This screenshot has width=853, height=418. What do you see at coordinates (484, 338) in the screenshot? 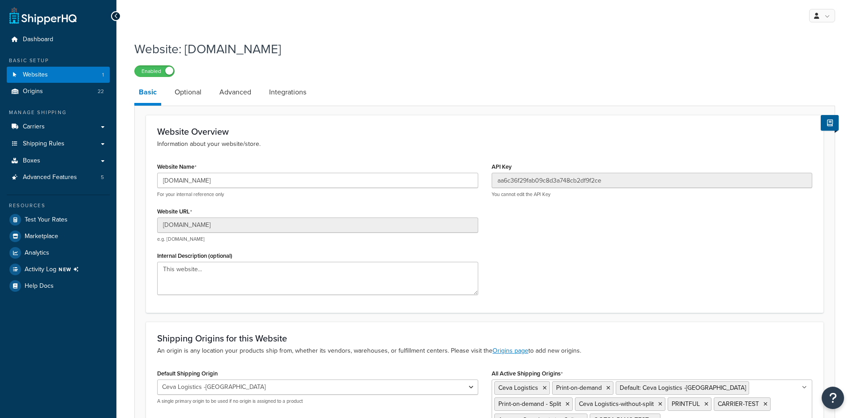
I see `h3: Shipping Origins for this Website` at bounding box center [484, 338].